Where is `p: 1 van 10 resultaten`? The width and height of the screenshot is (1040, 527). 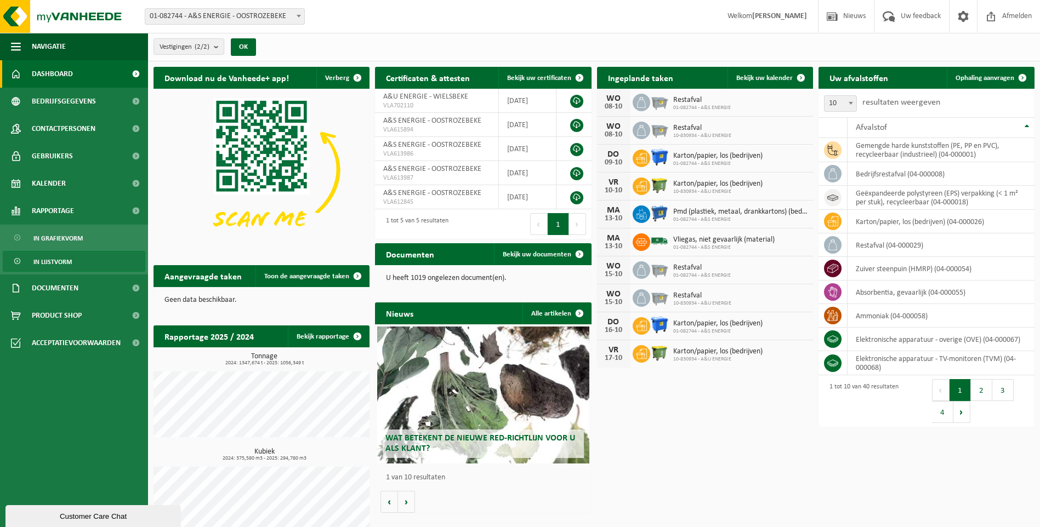 p: 1 van 10 resultaten is located at coordinates (486, 478).